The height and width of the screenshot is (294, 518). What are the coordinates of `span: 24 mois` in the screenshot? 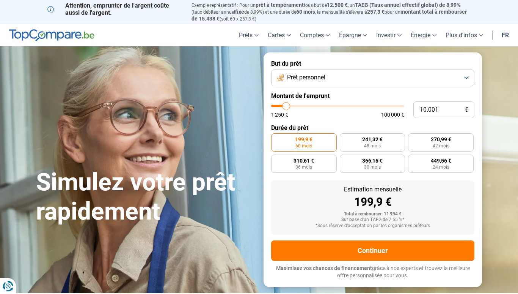 It's located at (441, 167).